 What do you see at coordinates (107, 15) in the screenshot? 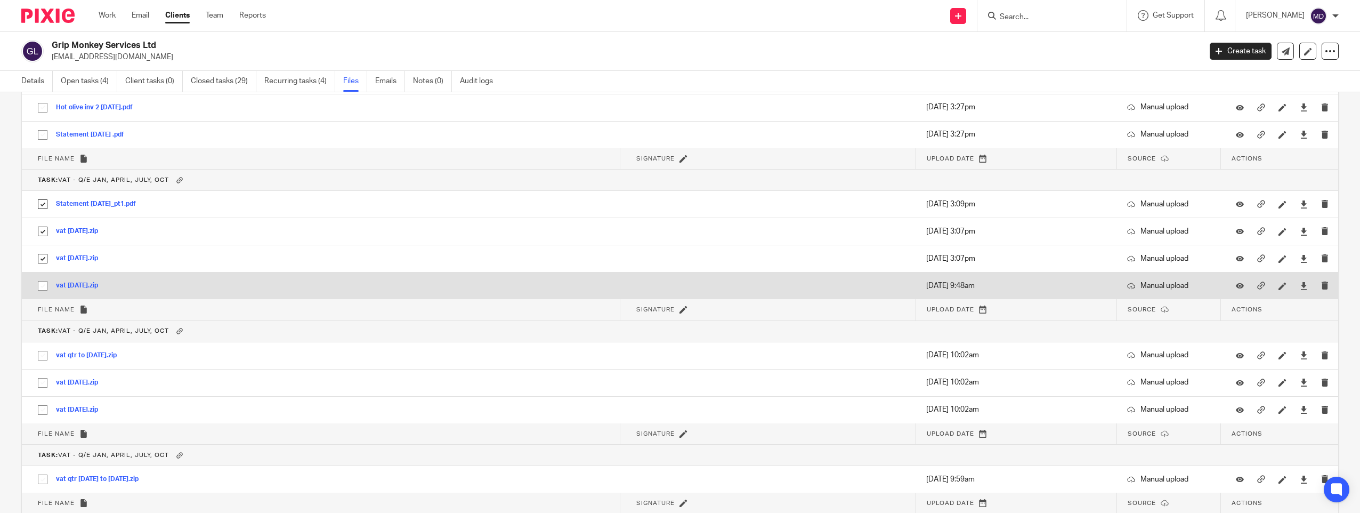
I see `a: Work` at bounding box center [107, 15].